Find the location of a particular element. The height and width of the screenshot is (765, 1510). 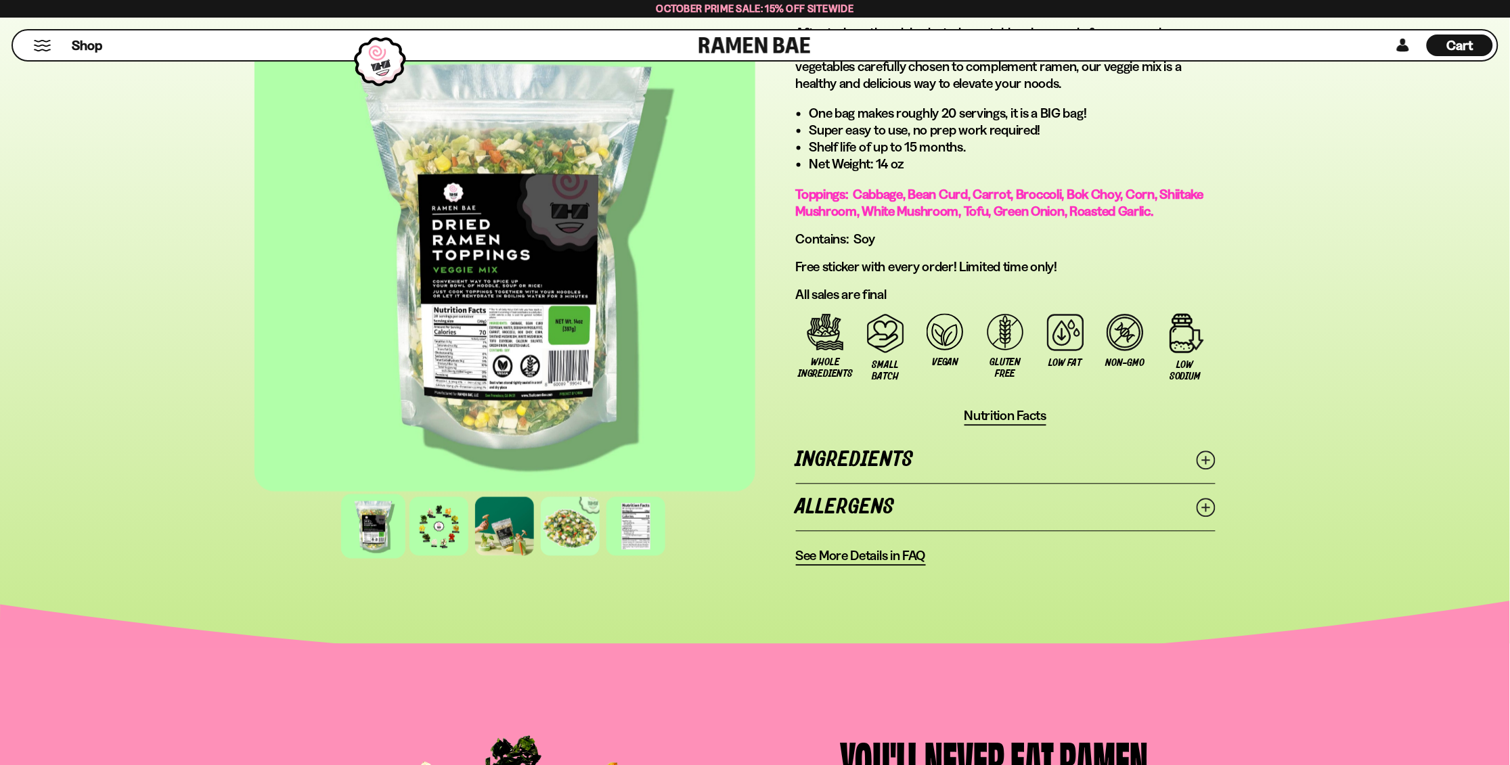

li: One bag makes roughly 20 servings, it is a BIG bag! is located at coordinates (1012, 114).